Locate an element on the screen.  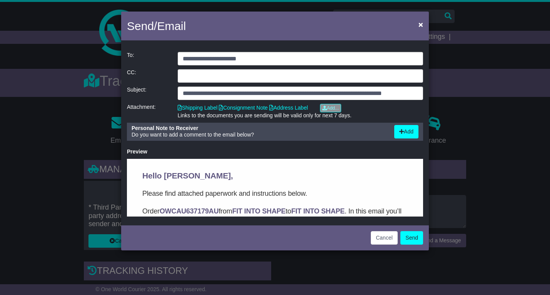
h4: Send/Email is located at coordinates (156, 26).